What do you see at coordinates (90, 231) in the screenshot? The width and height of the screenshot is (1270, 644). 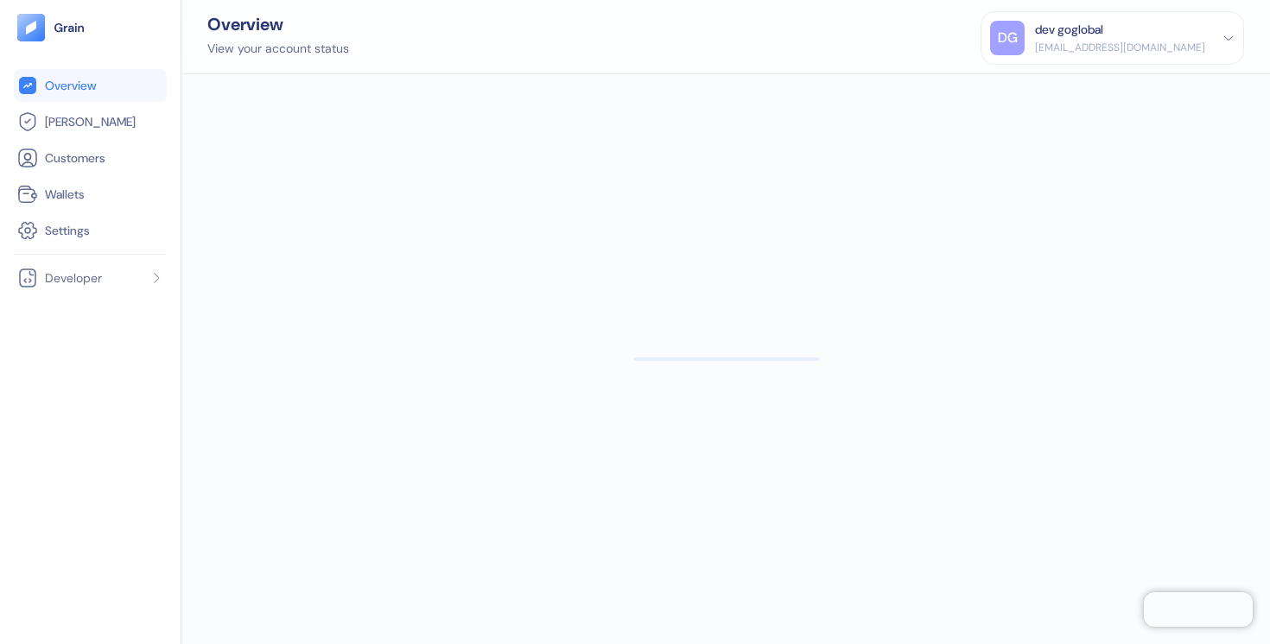 I see `a: Settings` at bounding box center [90, 231].